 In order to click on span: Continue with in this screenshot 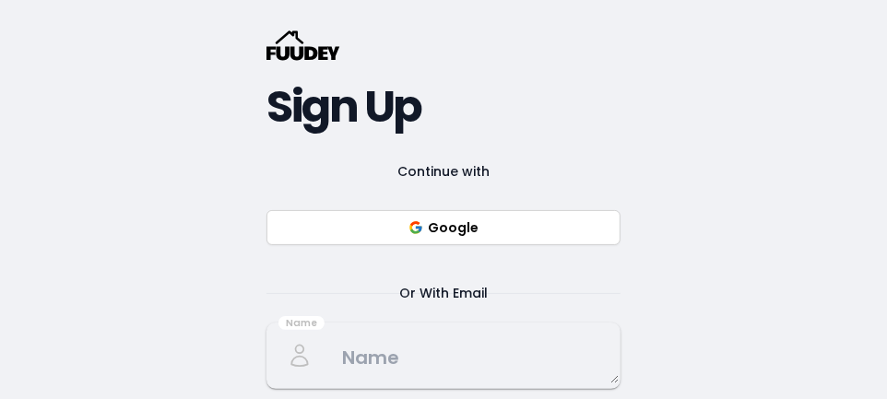, I will do `click(444, 172)`.